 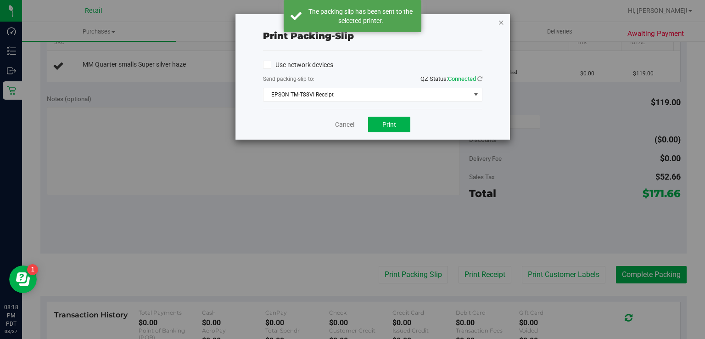 What do you see at coordinates (344, 124) in the screenshot?
I see `a: Cancel` at bounding box center [344, 124].